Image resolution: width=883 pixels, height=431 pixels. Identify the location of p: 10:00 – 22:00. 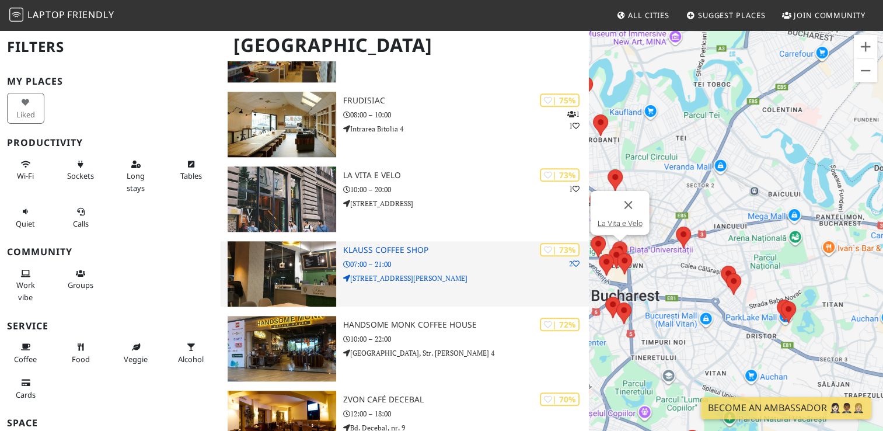
(466, 338).